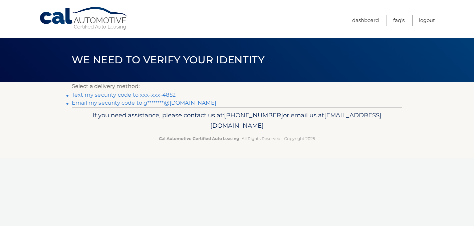 The height and width of the screenshot is (226, 474). Describe the element at coordinates (199, 138) in the screenshot. I see `strong: Cal Automotive Certified Auto Leasing` at that location.